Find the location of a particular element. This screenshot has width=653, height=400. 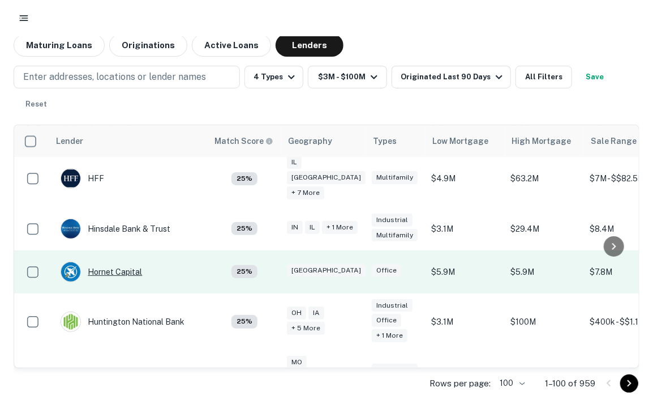

div: IN is located at coordinates (295, 227).